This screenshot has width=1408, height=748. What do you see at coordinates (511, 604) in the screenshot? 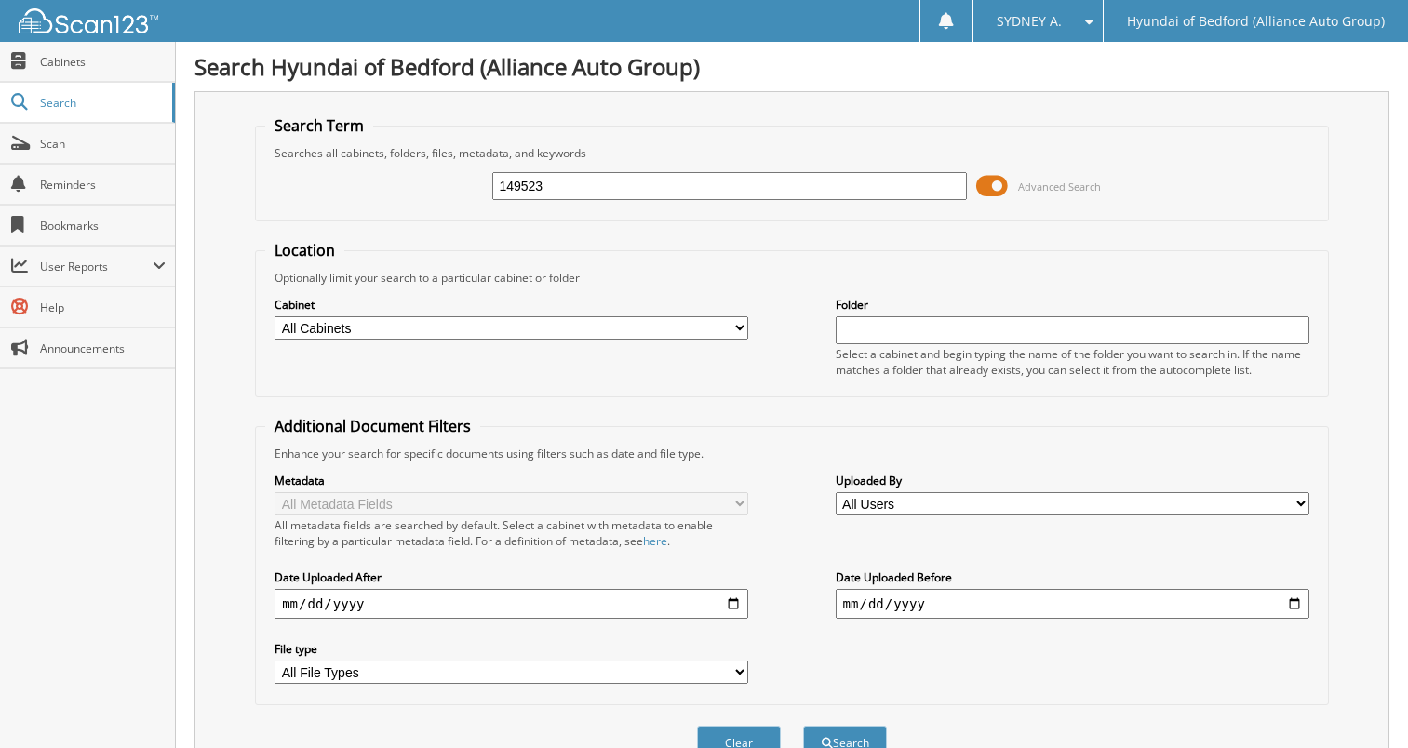
I see `input: start` at bounding box center [511, 604].